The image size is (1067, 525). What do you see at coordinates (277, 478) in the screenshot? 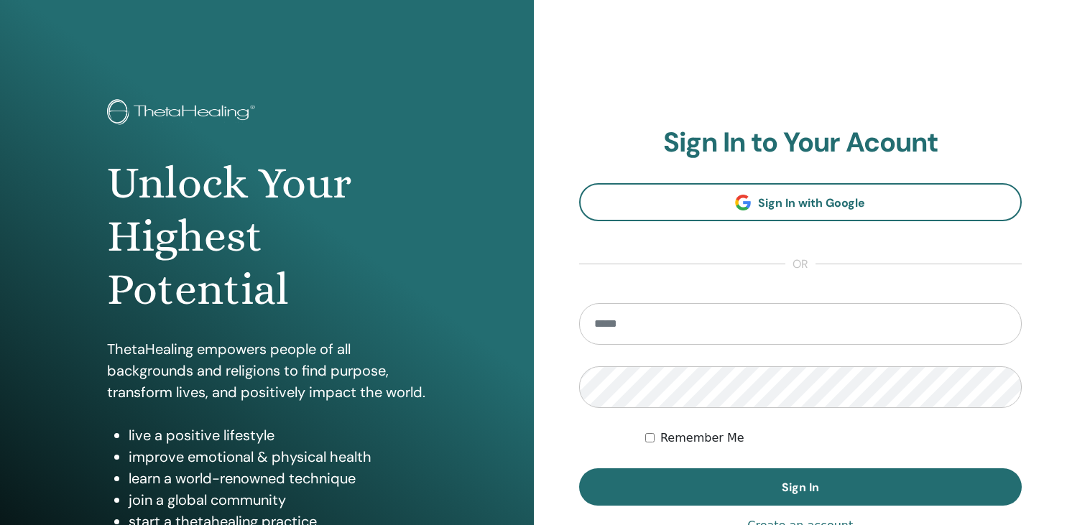
I see `li: learn a world-renowned technique` at bounding box center [277, 478].